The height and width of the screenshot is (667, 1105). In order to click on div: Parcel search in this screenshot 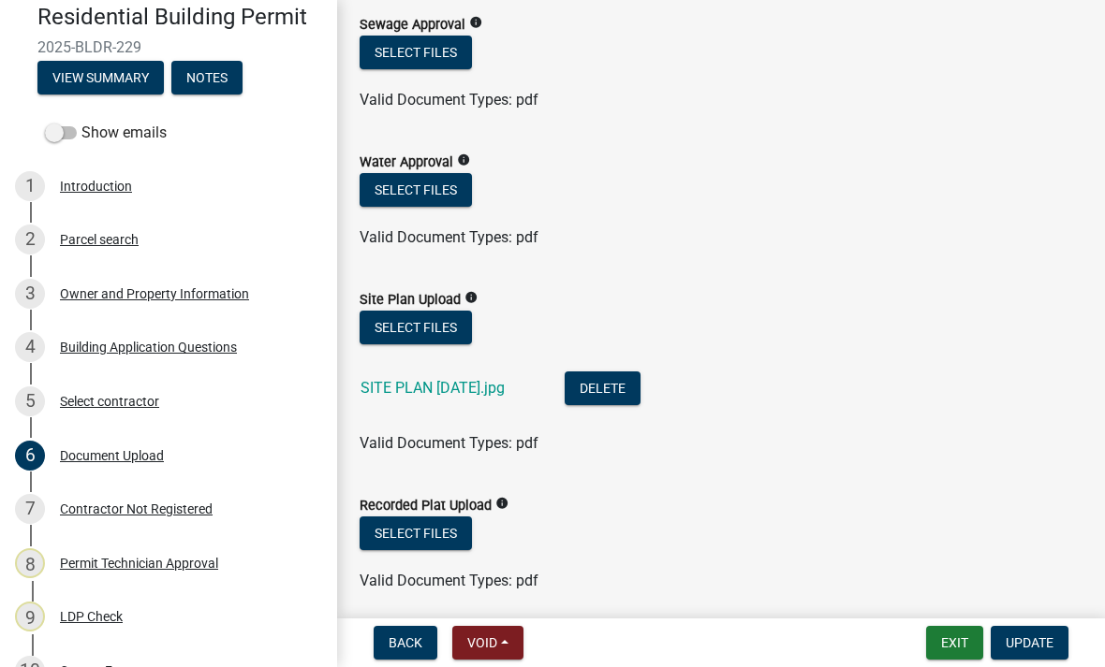, I will do `click(99, 240)`.